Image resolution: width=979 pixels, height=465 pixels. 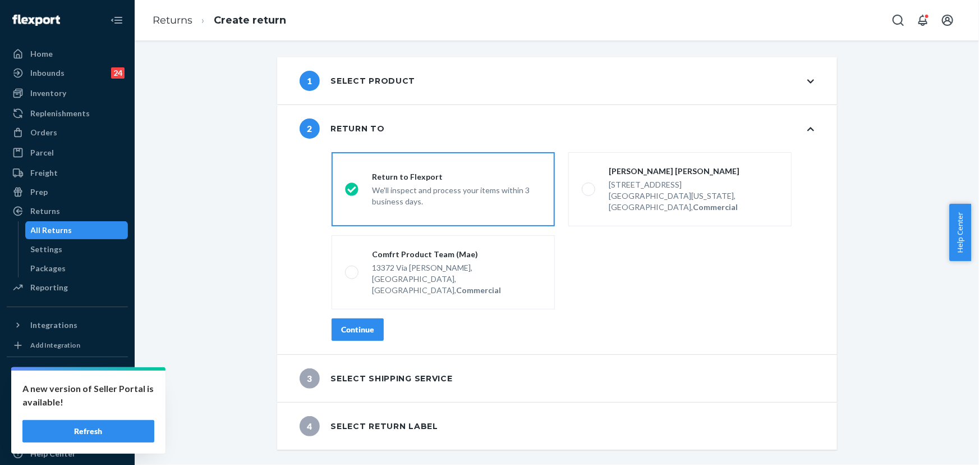 What do you see at coordinates (39, 192) in the screenshot?
I see `div: Prep` at bounding box center [39, 192].